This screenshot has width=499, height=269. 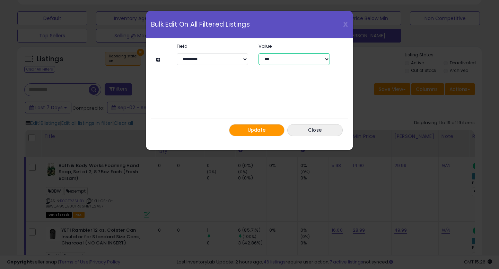 What do you see at coordinates (200, 24) in the screenshot?
I see `span: Bulk Edit On All Filtered Listings` at bounding box center [200, 24].